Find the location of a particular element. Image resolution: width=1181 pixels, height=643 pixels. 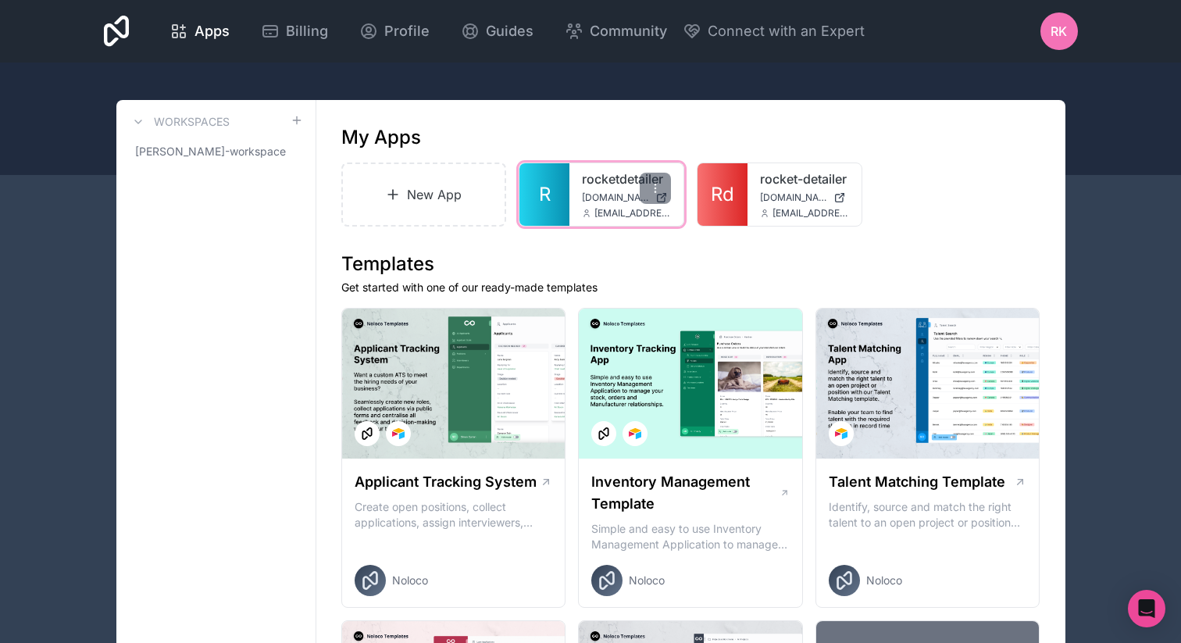

h1: Inventory Management Template is located at coordinates (685, 493).